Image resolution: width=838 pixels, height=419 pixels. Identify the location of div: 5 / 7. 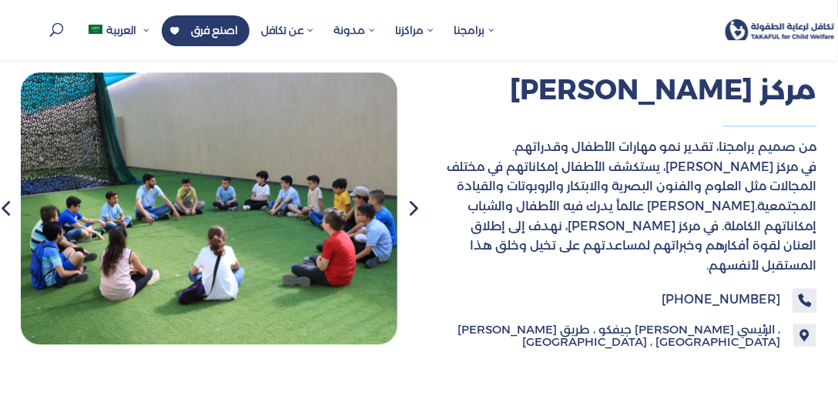
(209, 208).